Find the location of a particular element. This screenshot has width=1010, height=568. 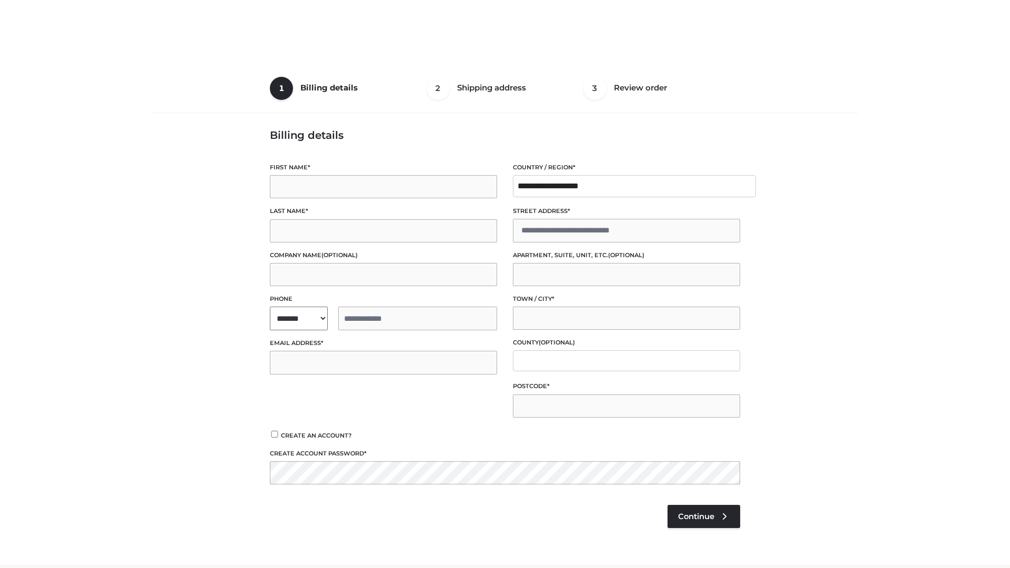

input: Create an account? is located at coordinates (275, 434).